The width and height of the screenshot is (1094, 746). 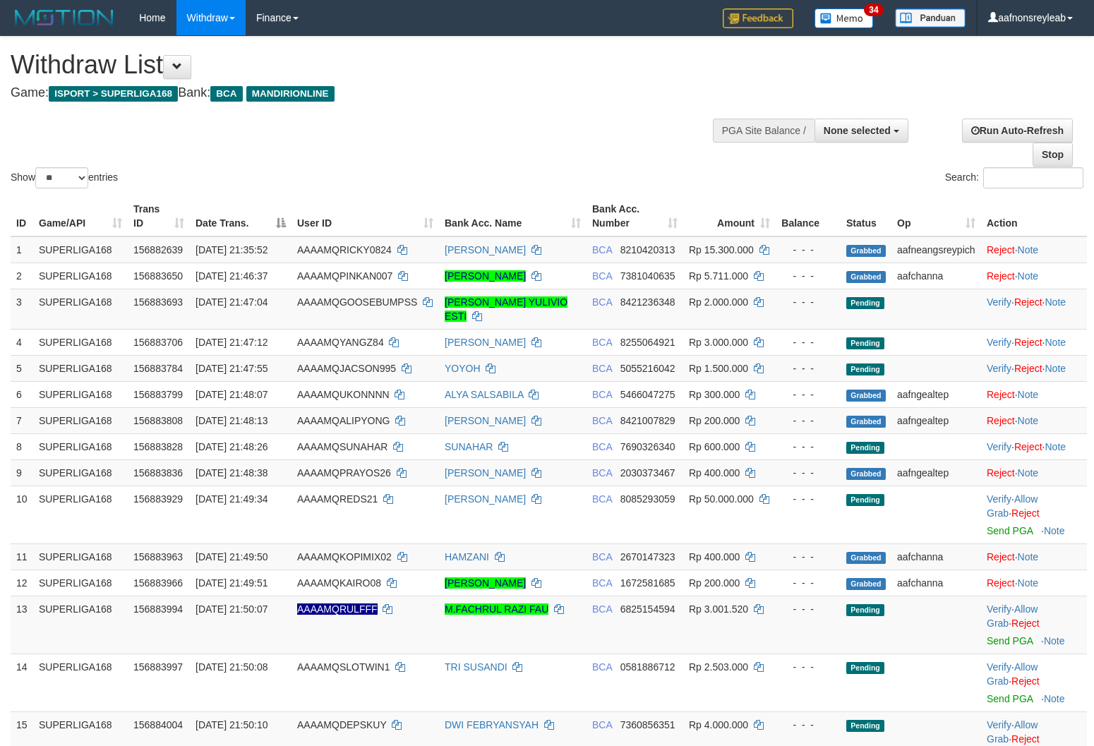 I want to click on th: User ID: activate to sort column ascending, so click(x=365, y=216).